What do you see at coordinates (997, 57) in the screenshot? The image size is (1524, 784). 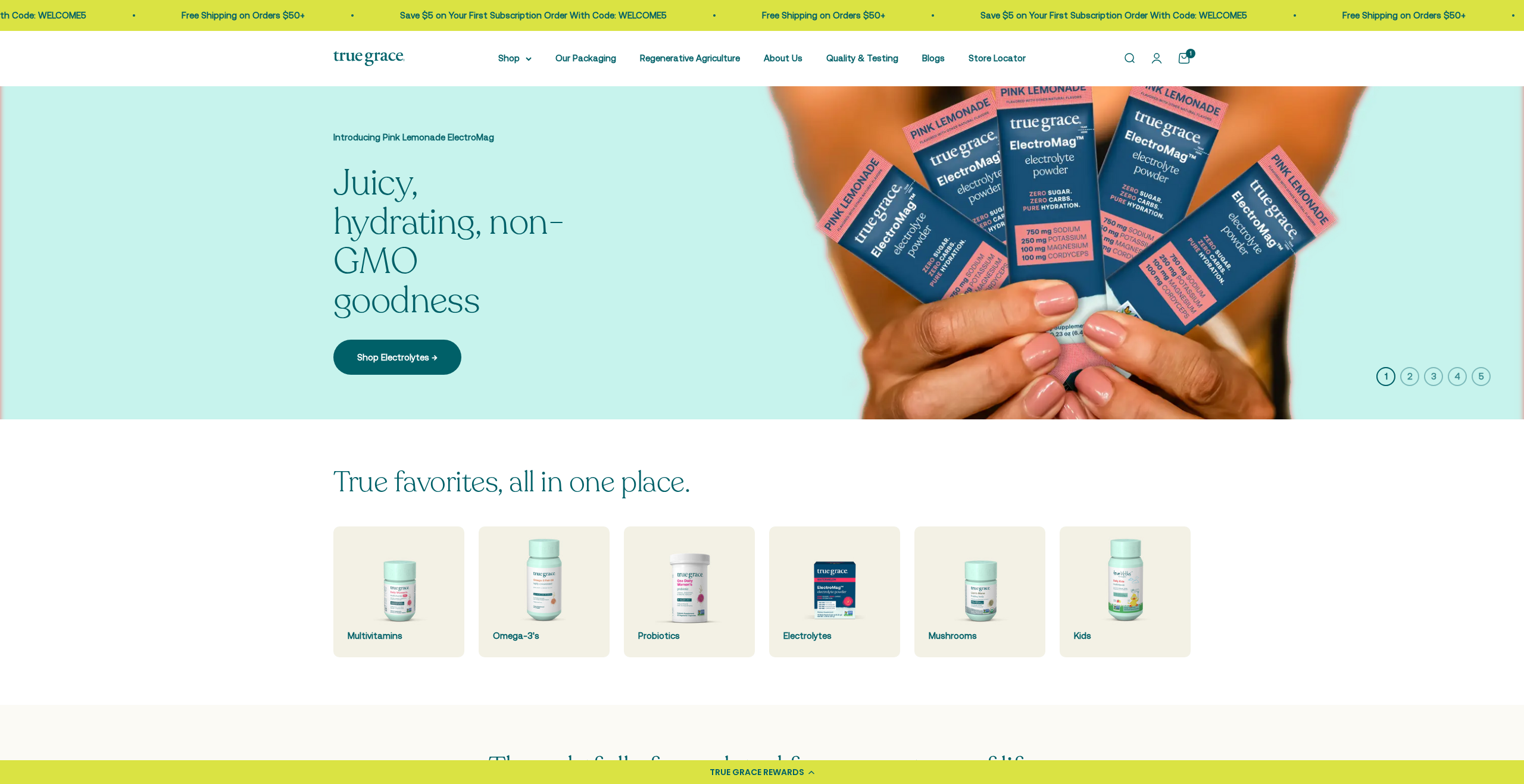 I see `a: Store Locator` at bounding box center [997, 57].